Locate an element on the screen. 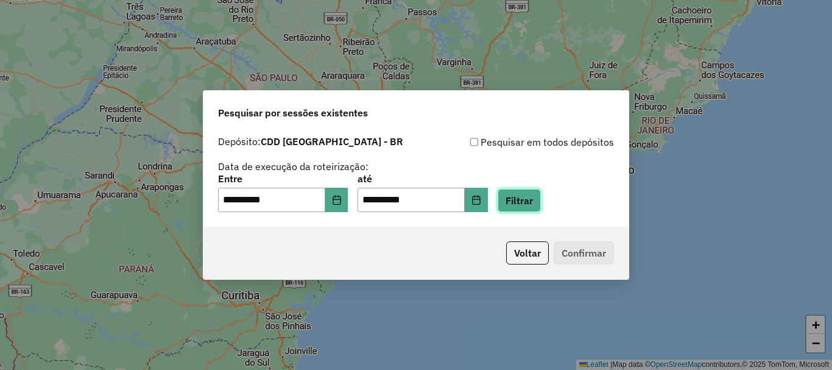 This screenshot has height=370, width=832. label: Entre is located at coordinates (283, 178).